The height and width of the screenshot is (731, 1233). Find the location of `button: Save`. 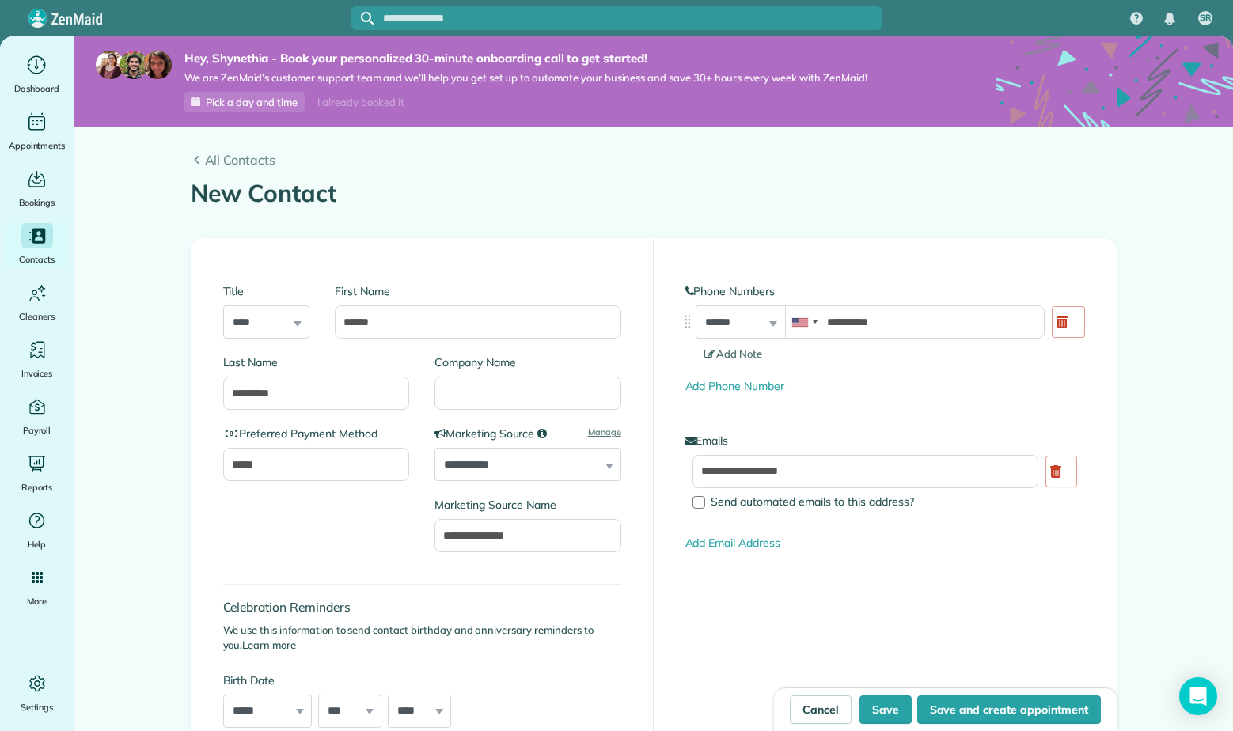

button: Save is located at coordinates (886, 710).